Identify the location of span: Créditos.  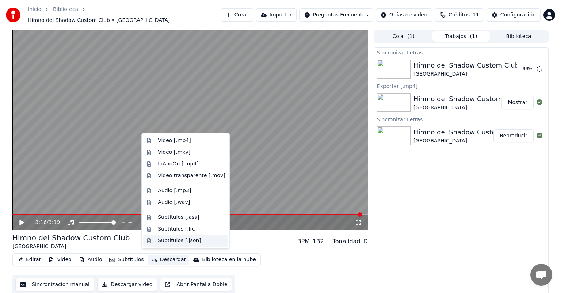
(459, 15).